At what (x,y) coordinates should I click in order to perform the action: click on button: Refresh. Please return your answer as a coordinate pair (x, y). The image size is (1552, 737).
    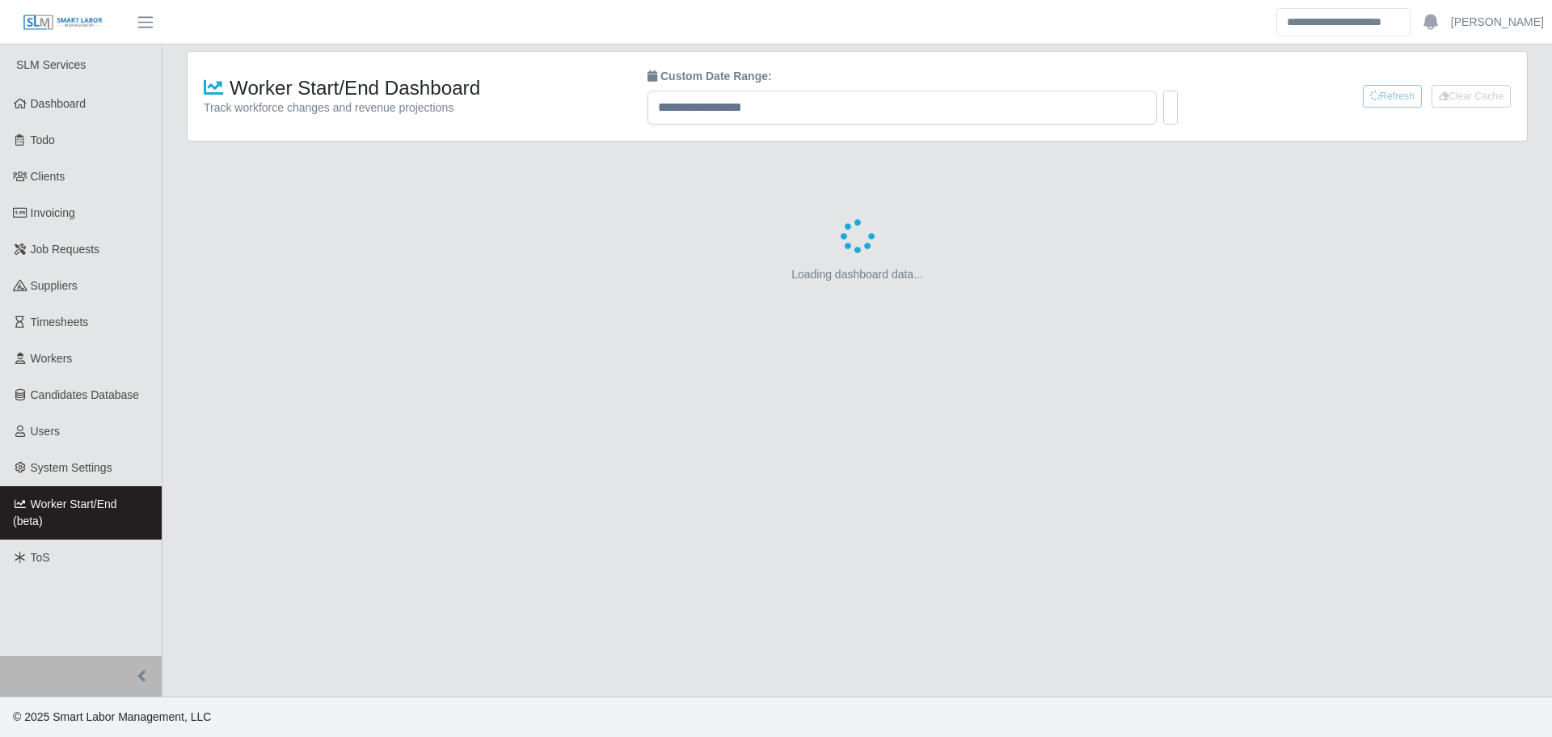
    Looking at the image, I should click on (1392, 96).